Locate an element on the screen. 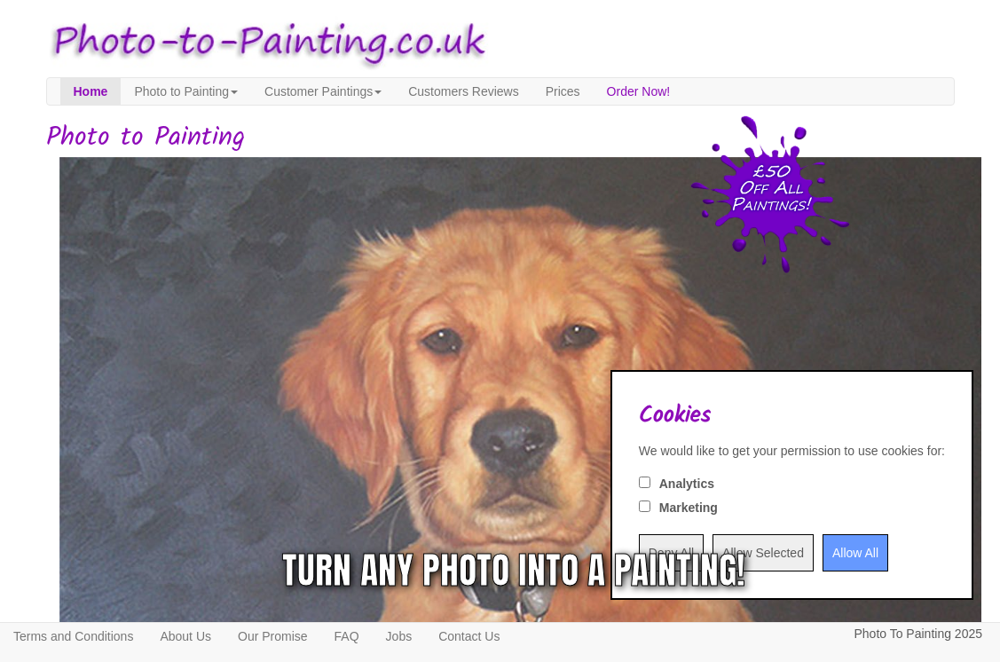 This screenshot has height=662, width=1000. div: We would like to get your permission to use cookies for: is located at coordinates (792, 451).